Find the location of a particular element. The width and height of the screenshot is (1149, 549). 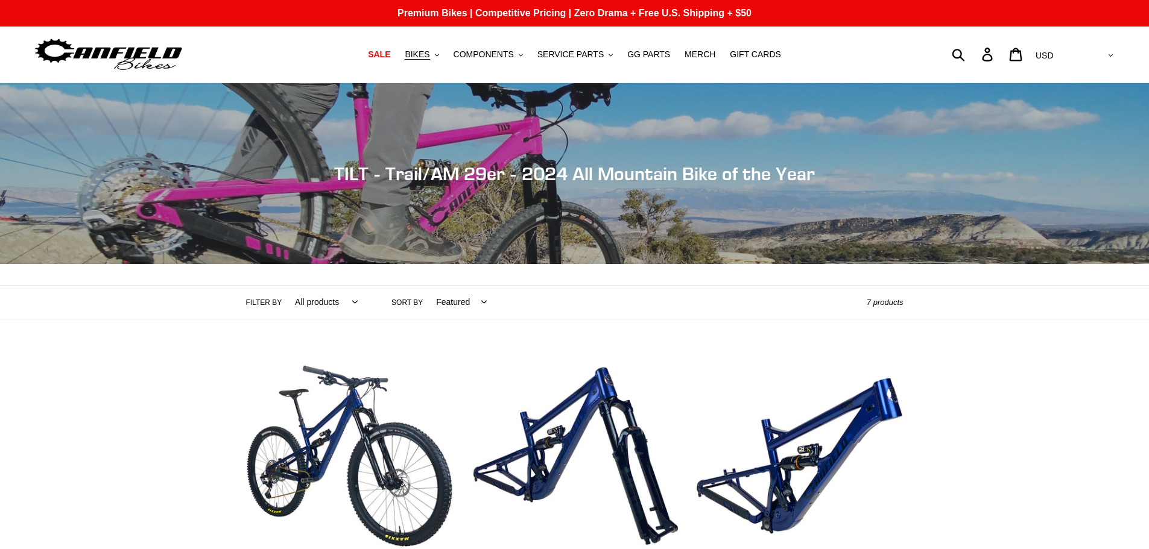

label: Sort by is located at coordinates (407, 303).